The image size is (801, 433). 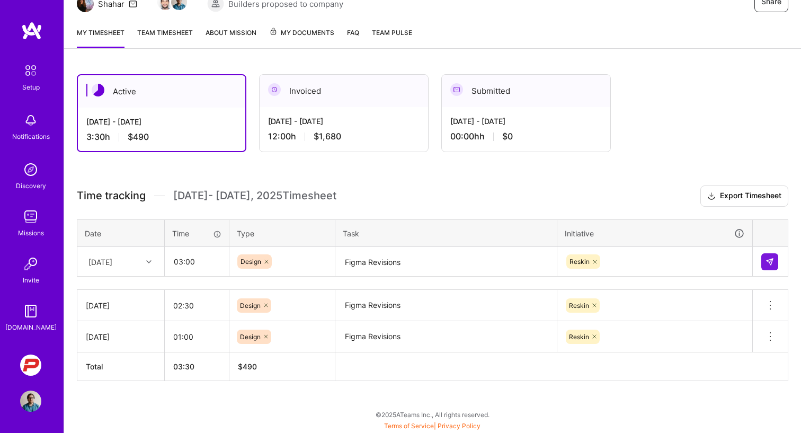 What do you see at coordinates (31, 365) in the screenshot?
I see `img: PCarMarket: Car Marketplace Web App Redesign` at bounding box center [31, 365].